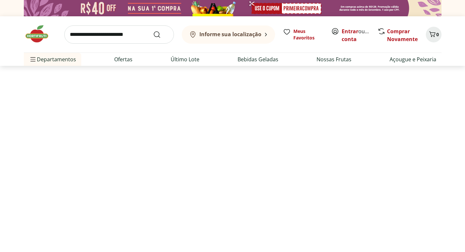 The width and height of the screenshot is (465, 252). I want to click on span: Departamentos, so click(53, 59).